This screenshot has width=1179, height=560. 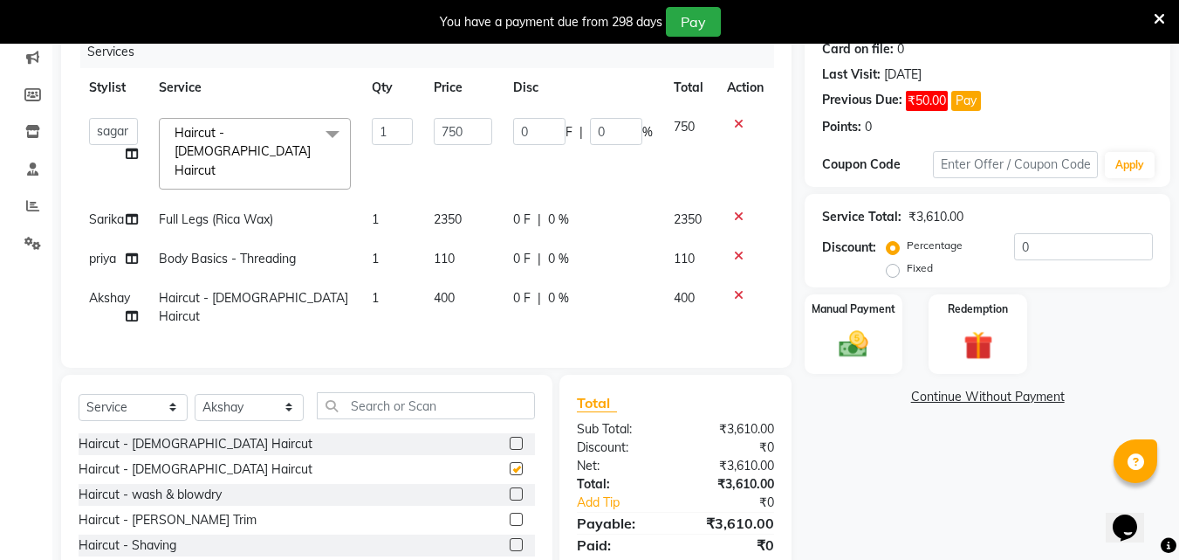 I want to click on div: Card on file:, so click(x=858, y=49).